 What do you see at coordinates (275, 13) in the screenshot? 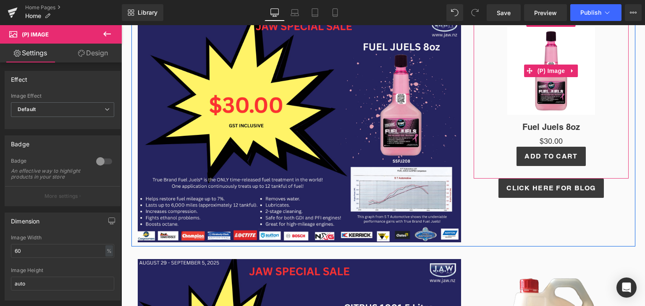
I see `a: Desktop` at bounding box center [275, 13].